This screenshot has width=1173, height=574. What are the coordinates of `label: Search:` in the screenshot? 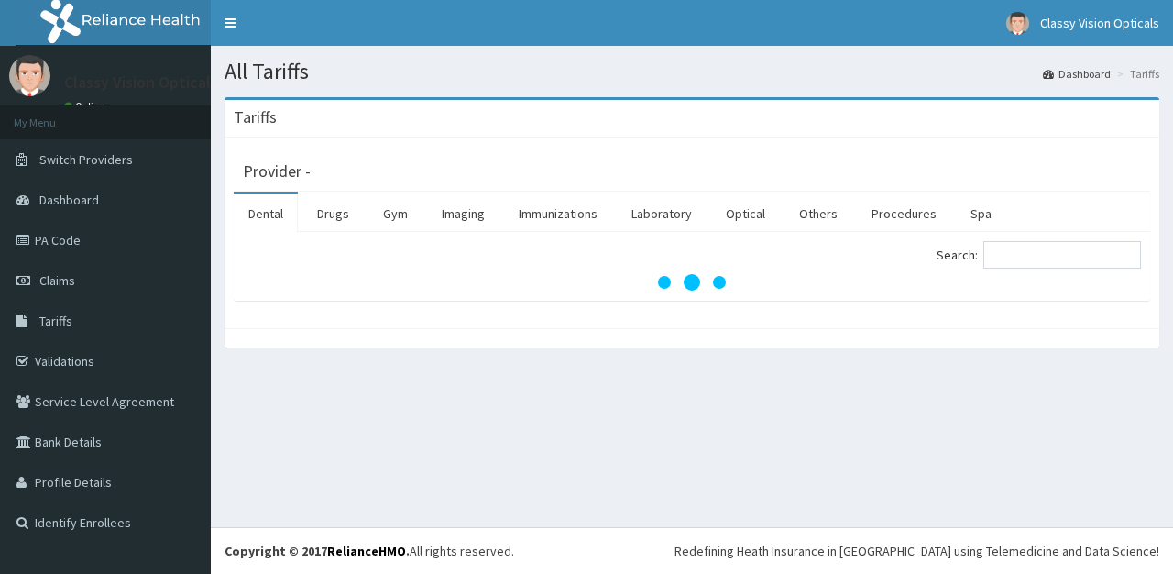 It's located at (1038, 255).